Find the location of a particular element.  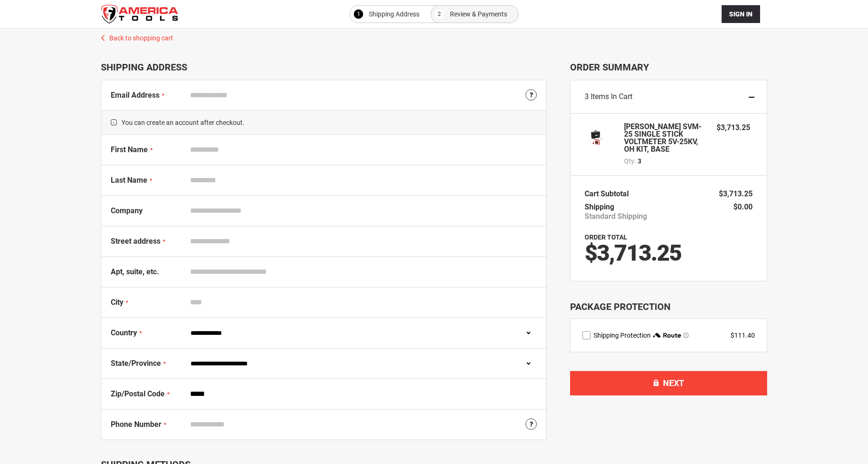

span: Shipping Protection is located at coordinates (622, 335).